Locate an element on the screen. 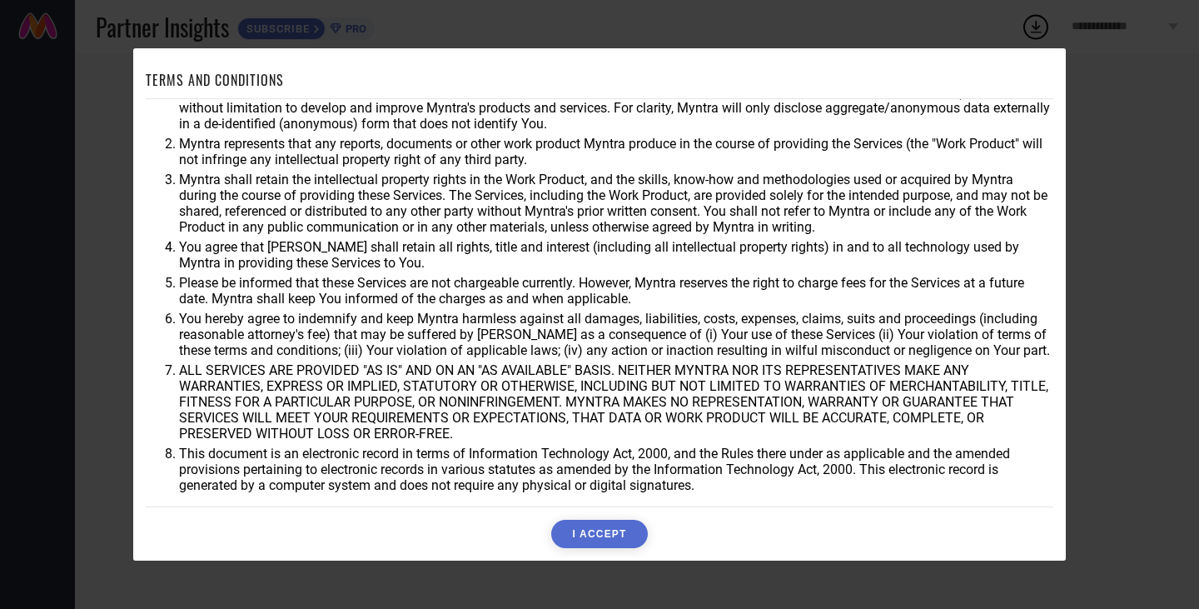 The width and height of the screenshot is (1199, 609). button: I ACCEPT is located at coordinates (599, 534).